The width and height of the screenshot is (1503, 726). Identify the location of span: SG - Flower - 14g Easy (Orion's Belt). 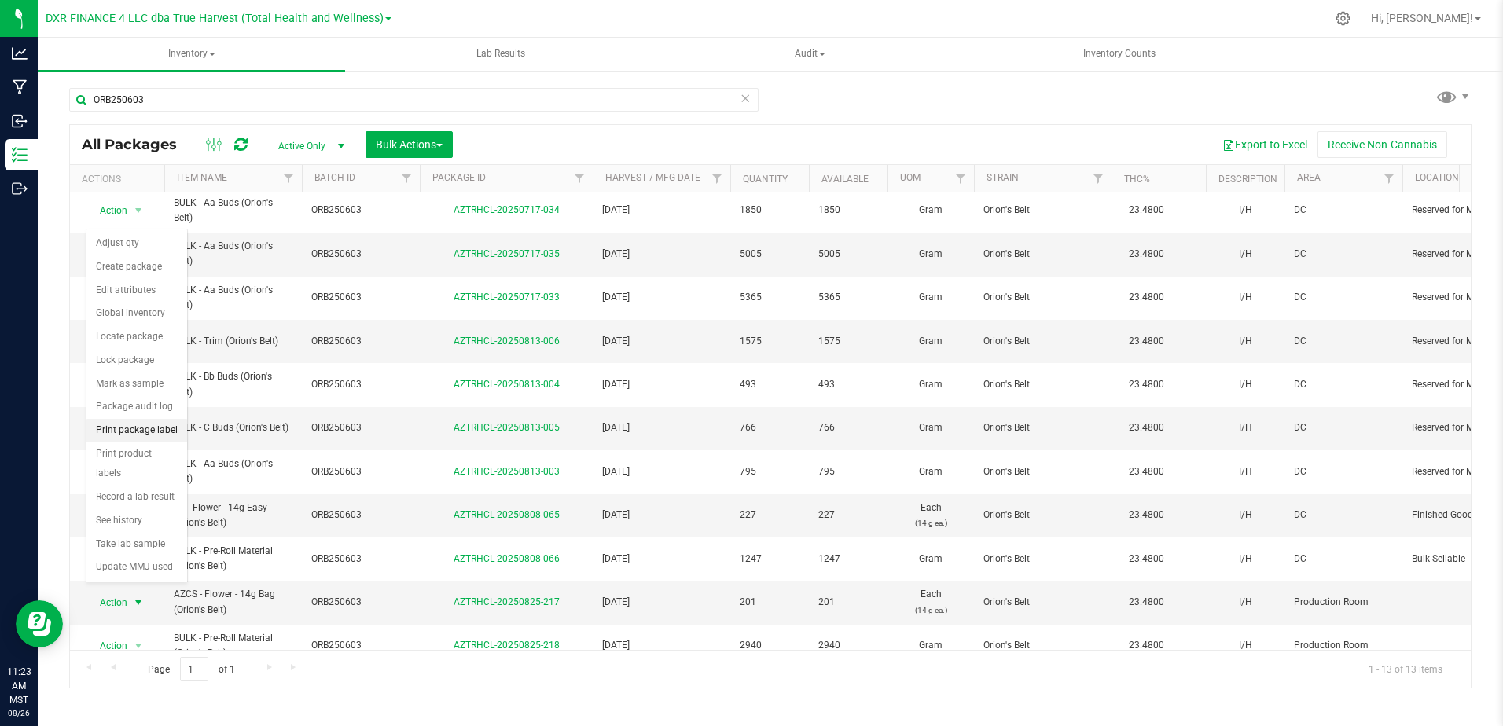
(233, 516).